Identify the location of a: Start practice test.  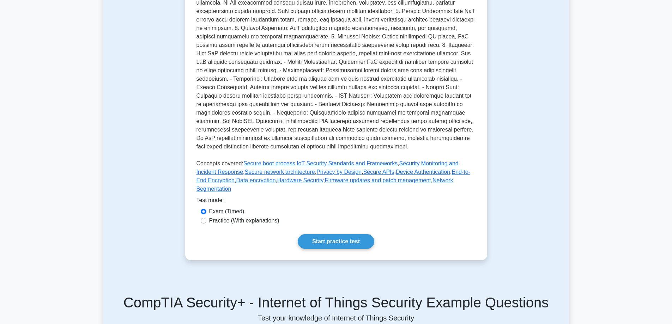
(336, 242).